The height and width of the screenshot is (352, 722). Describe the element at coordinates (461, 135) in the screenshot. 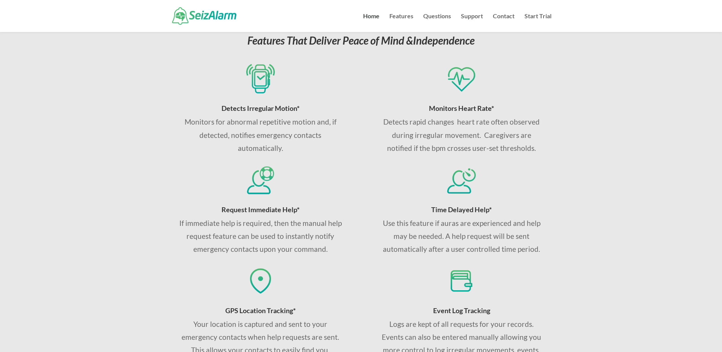

I see `p: Detects rapid changes heart rate often observed during irregular movement. Caregivers are notifie...` at that location.